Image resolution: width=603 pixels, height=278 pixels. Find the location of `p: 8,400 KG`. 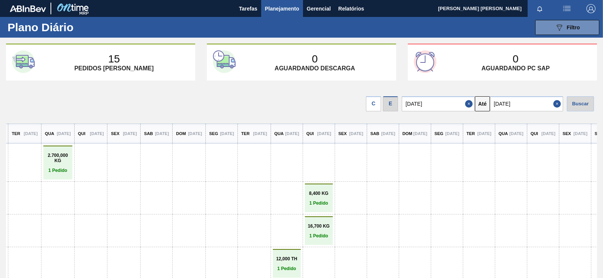

p: 8,400 KG is located at coordinates (319, 194).